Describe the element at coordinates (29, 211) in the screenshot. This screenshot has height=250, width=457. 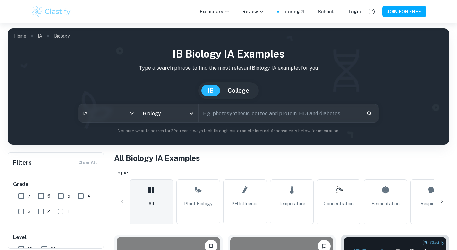
I see `span: 3` at that location.